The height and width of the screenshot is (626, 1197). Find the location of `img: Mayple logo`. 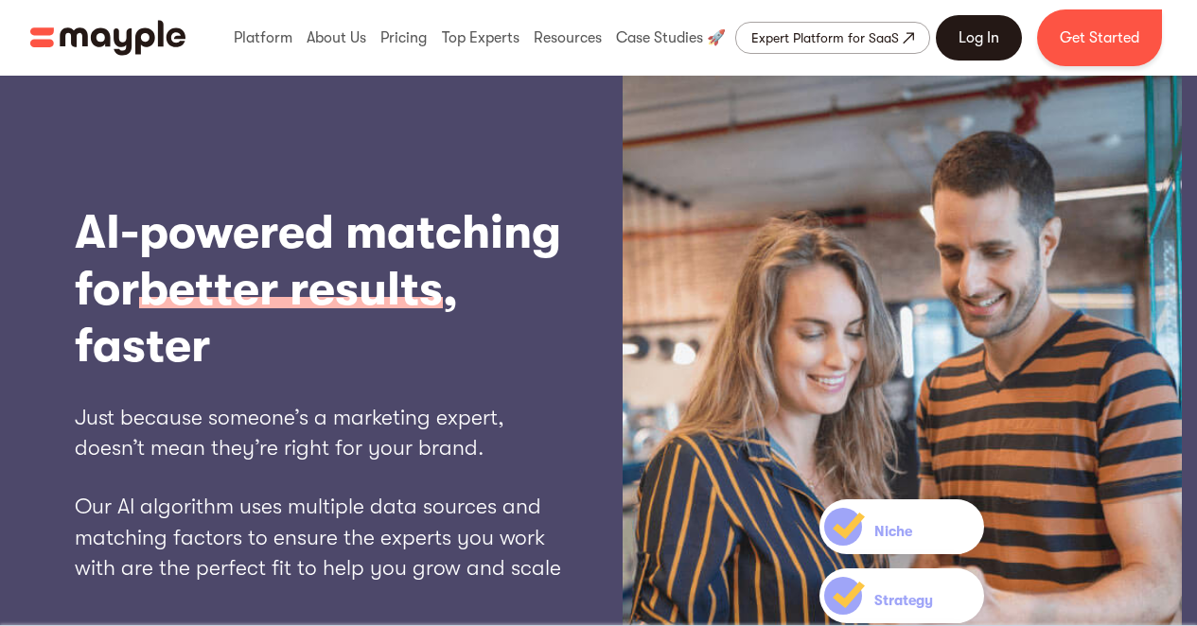

img: Mayple logo is located at coordinates (108, 38).